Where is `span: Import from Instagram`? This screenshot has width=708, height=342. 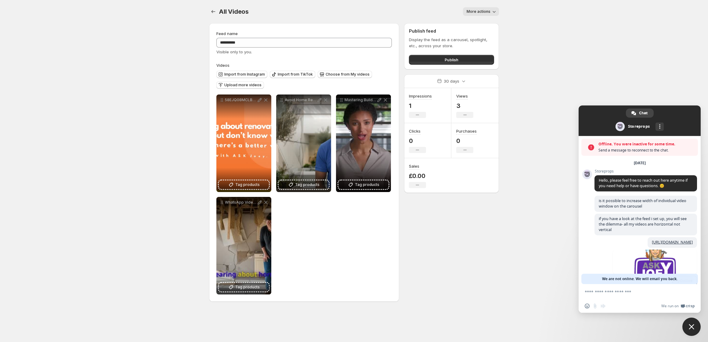
span: Import from Instagram is located at coordinates (244, 74).